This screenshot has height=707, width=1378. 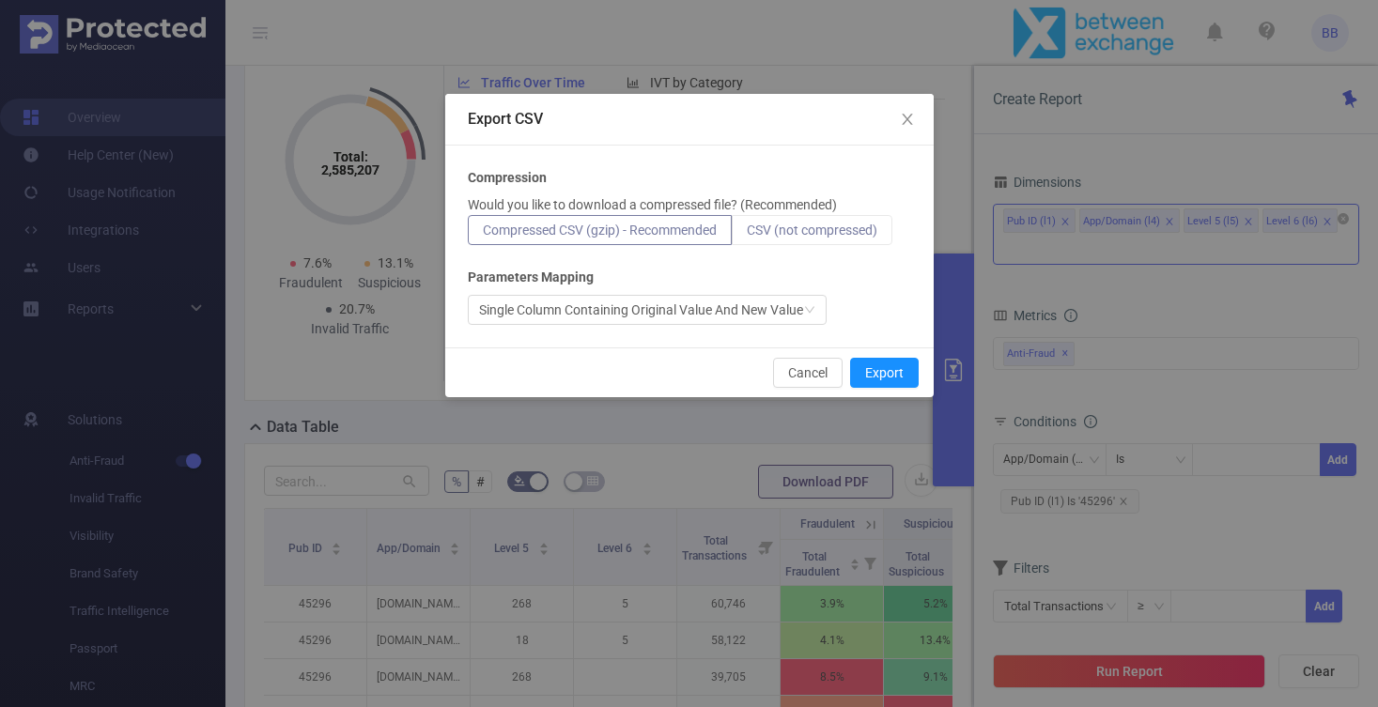 I want to click on button: Export, so click(x=884, y=373).